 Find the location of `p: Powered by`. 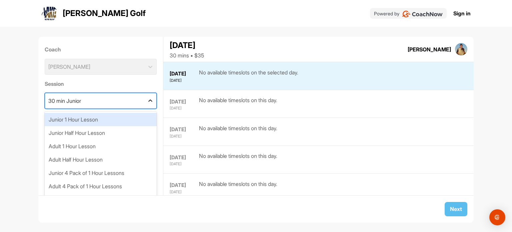

p: Powered by is located at coordinates (387, 13).